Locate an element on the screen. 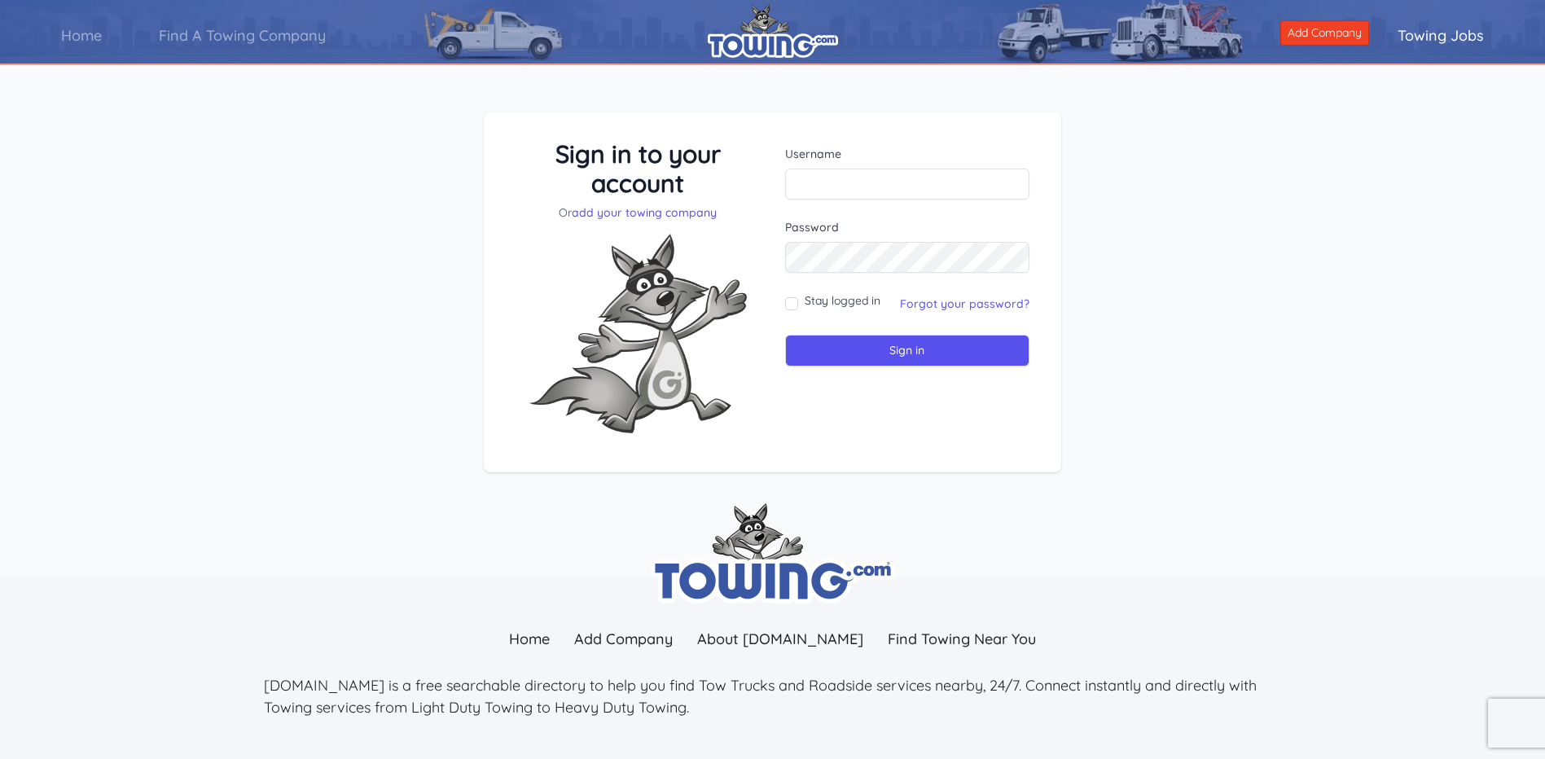  a: Forgot your password? is located at coordinates (964, 304).